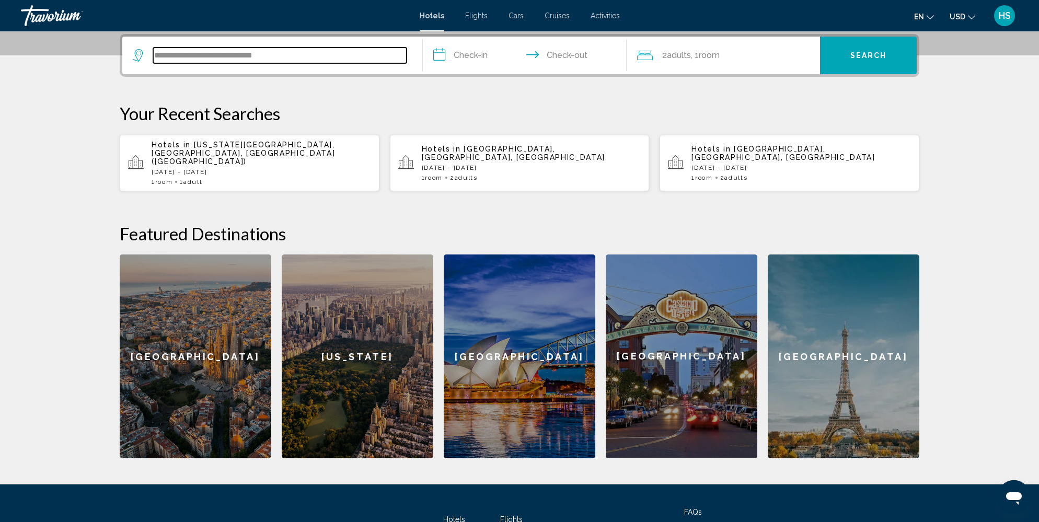  Describe the element at coordinates (958, 17) in the screenshot. I see `span: USD` at that location.